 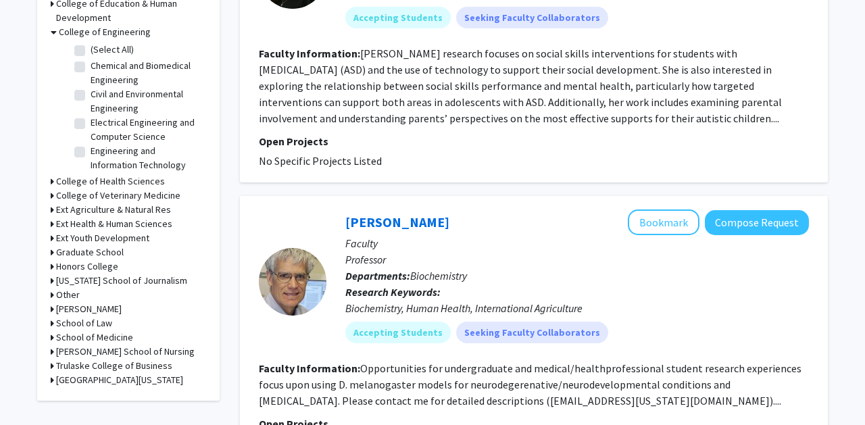 What do you see at coordinates (664, 222) in the screenshot?
I see `button: Add Bill Folk to Bookmarks` at bounding box center [664, 222].